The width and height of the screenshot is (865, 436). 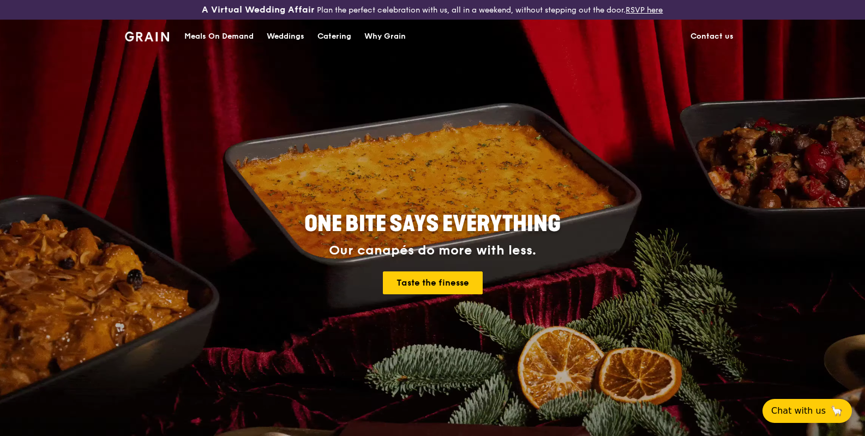 What do you see at coordinates (285, 37) in the screenshot?
I see `a: Weddings` at bounding box center [285, 37].